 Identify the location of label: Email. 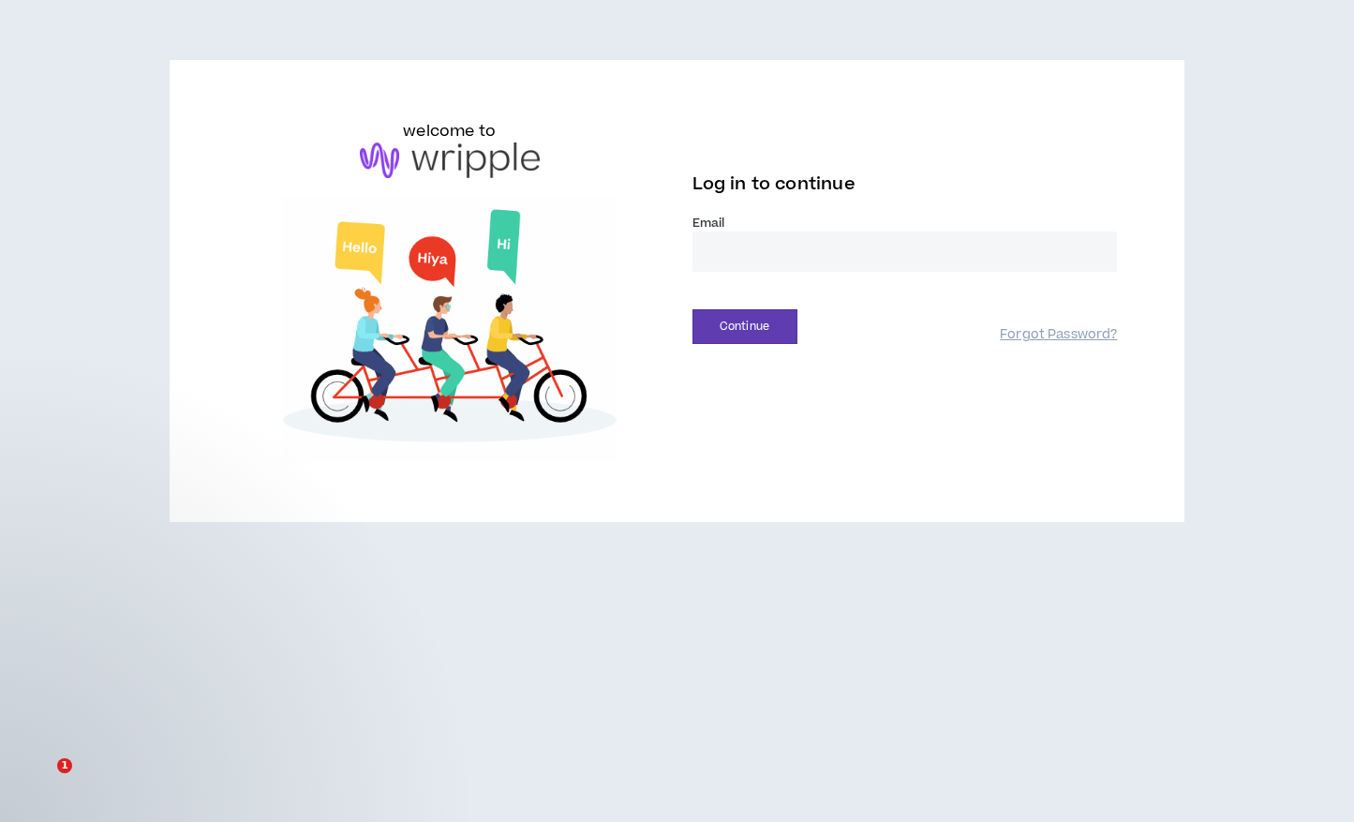
(905, 223).